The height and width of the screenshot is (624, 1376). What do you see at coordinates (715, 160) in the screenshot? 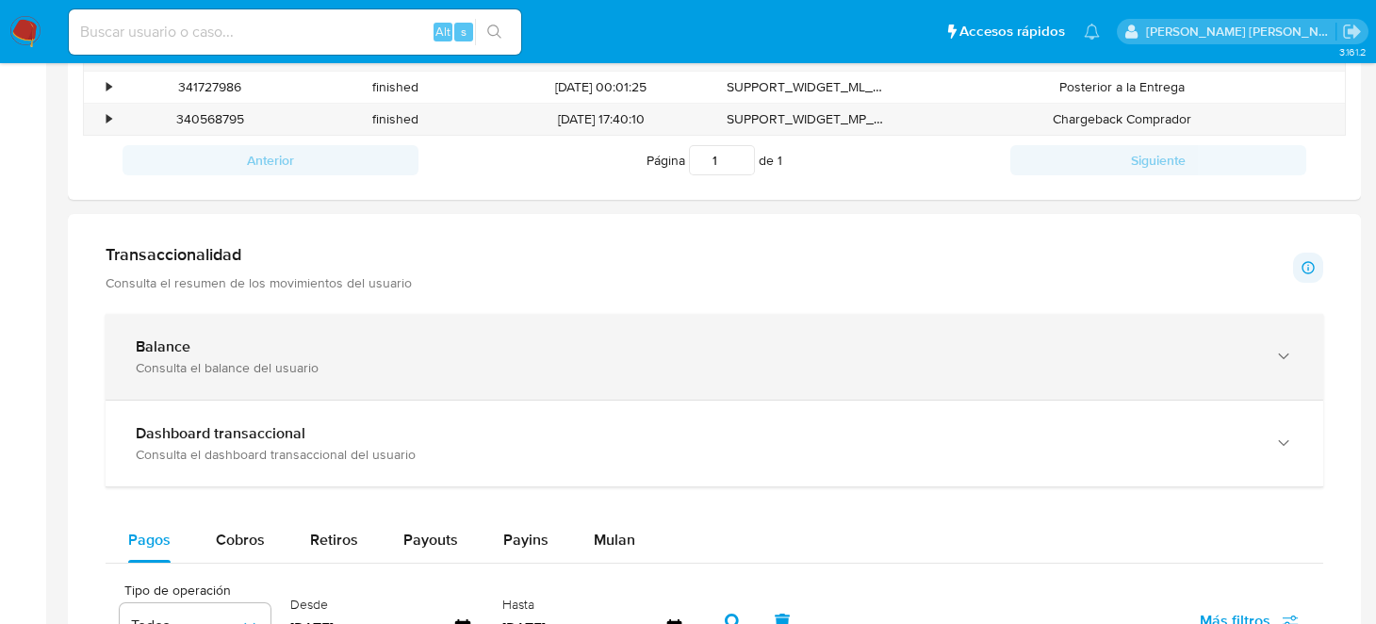
I see `span: Página de` at bounding box center [715, 160].